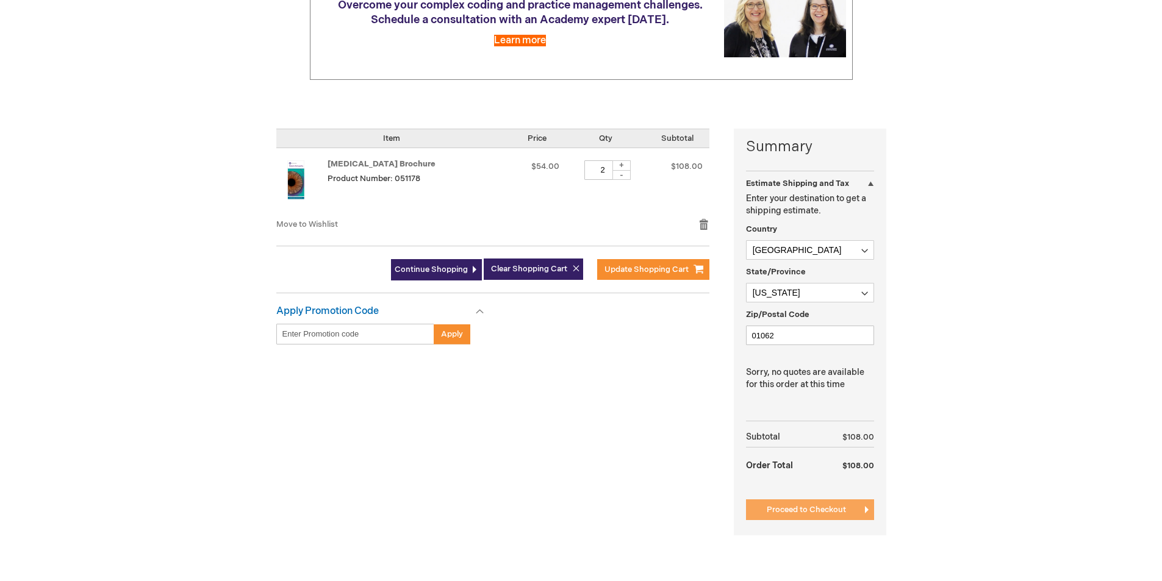 The height and width of the screenshot is (581, 1162). I want to click on span: Zip/Postal Code, so click(778, 315).